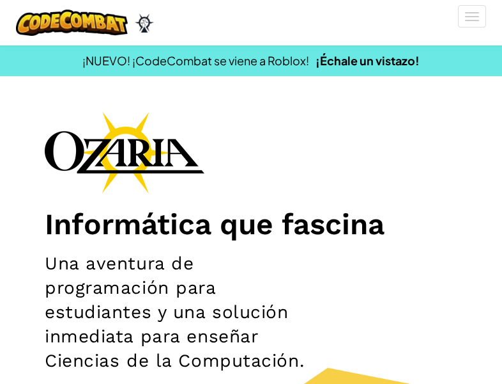 This screenshot has height=384, width=502. I want to click on span: ¡NUEVO! ¡CodeCombat se viene a Roblox!, so click(196, 60).